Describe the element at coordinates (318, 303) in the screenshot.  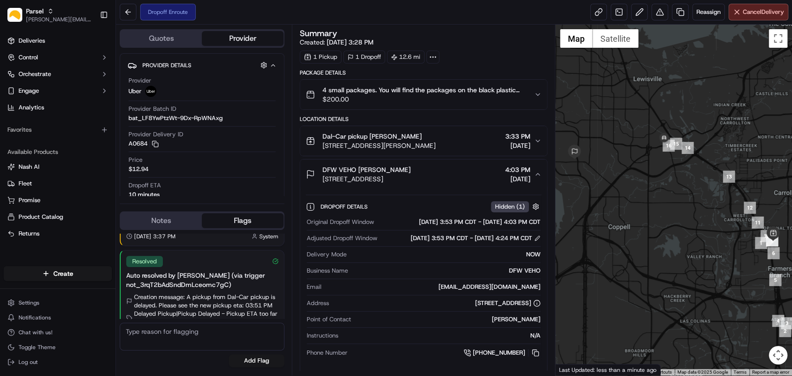
I see `span: Address` at that location.